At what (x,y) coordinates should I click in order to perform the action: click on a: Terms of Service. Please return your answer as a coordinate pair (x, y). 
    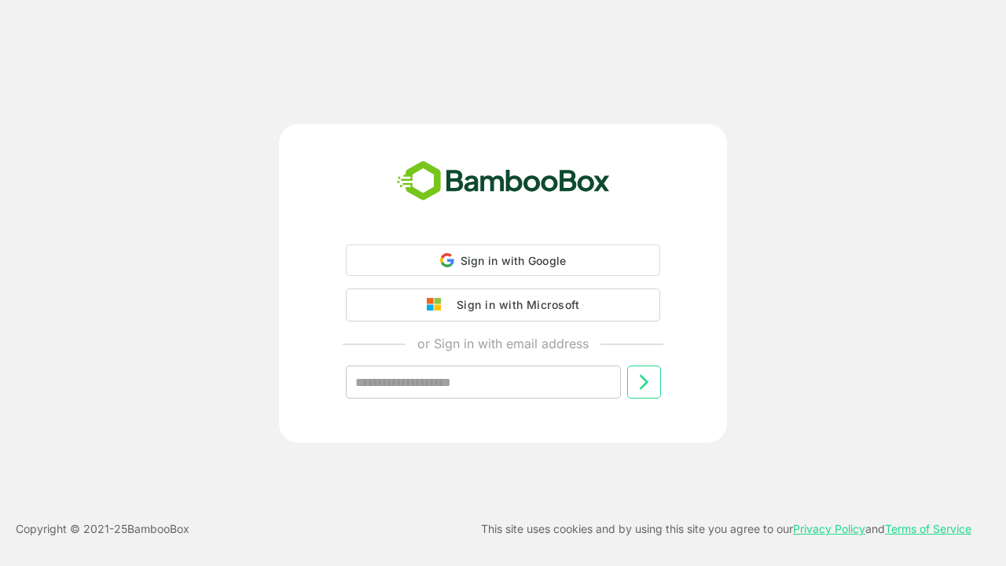
    Looking at the image, I should click on (928, 528).